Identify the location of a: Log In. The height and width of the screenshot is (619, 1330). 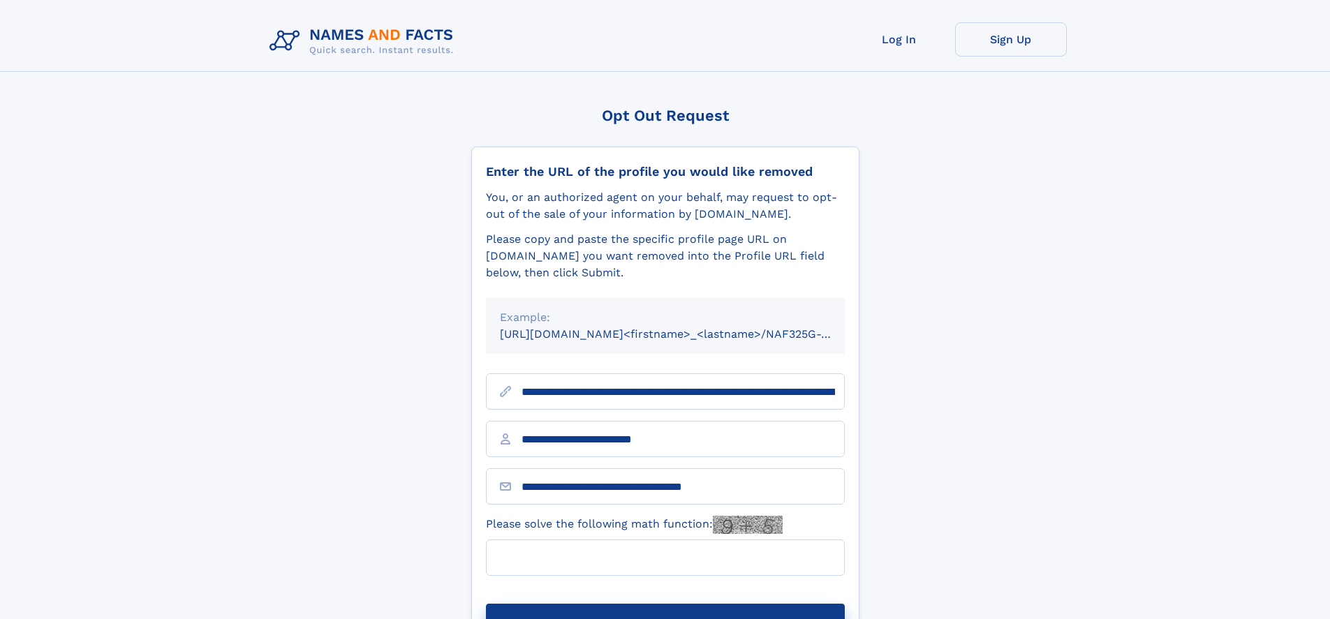
(899, 39).